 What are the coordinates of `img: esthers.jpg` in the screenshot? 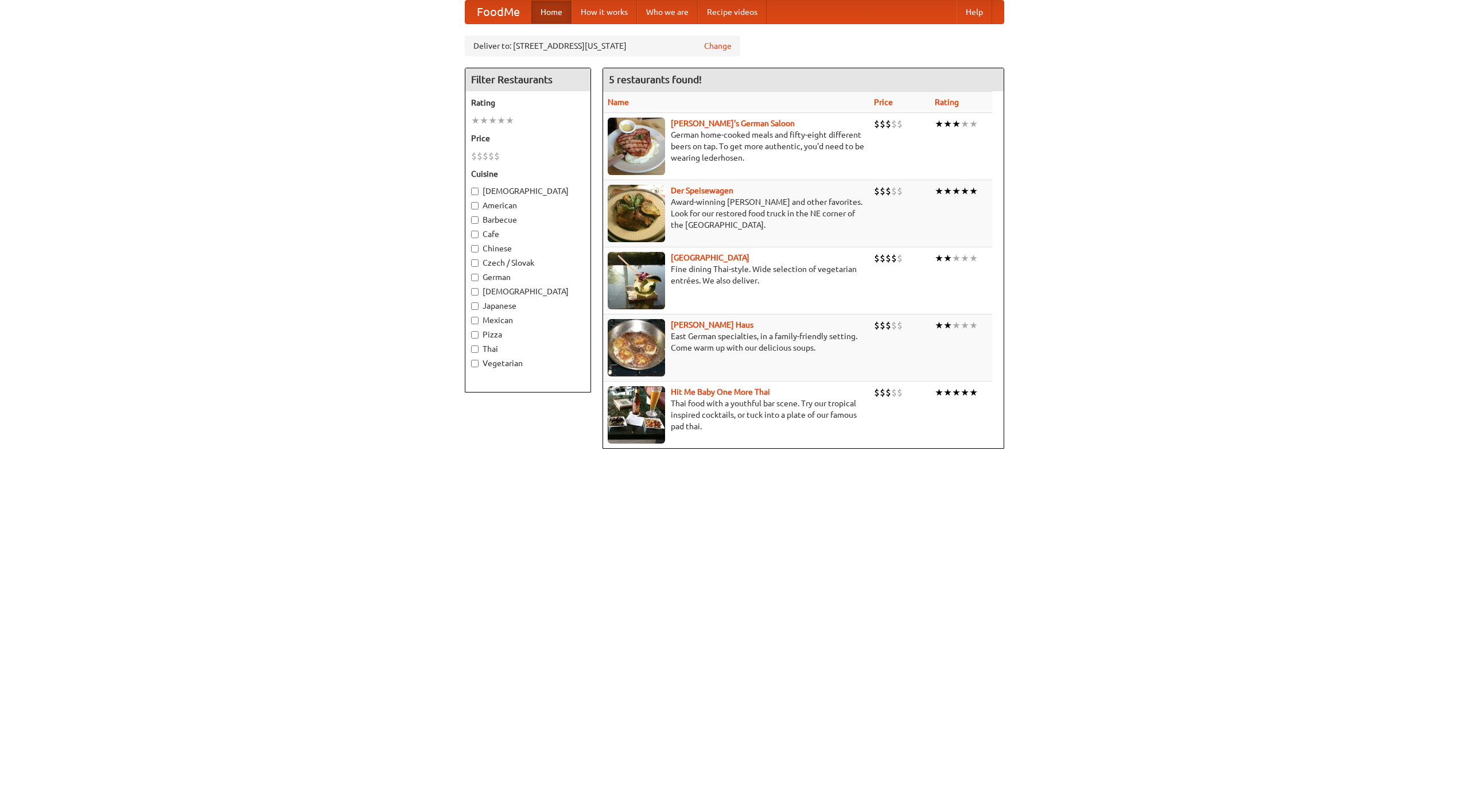 It's located at (636, 146).